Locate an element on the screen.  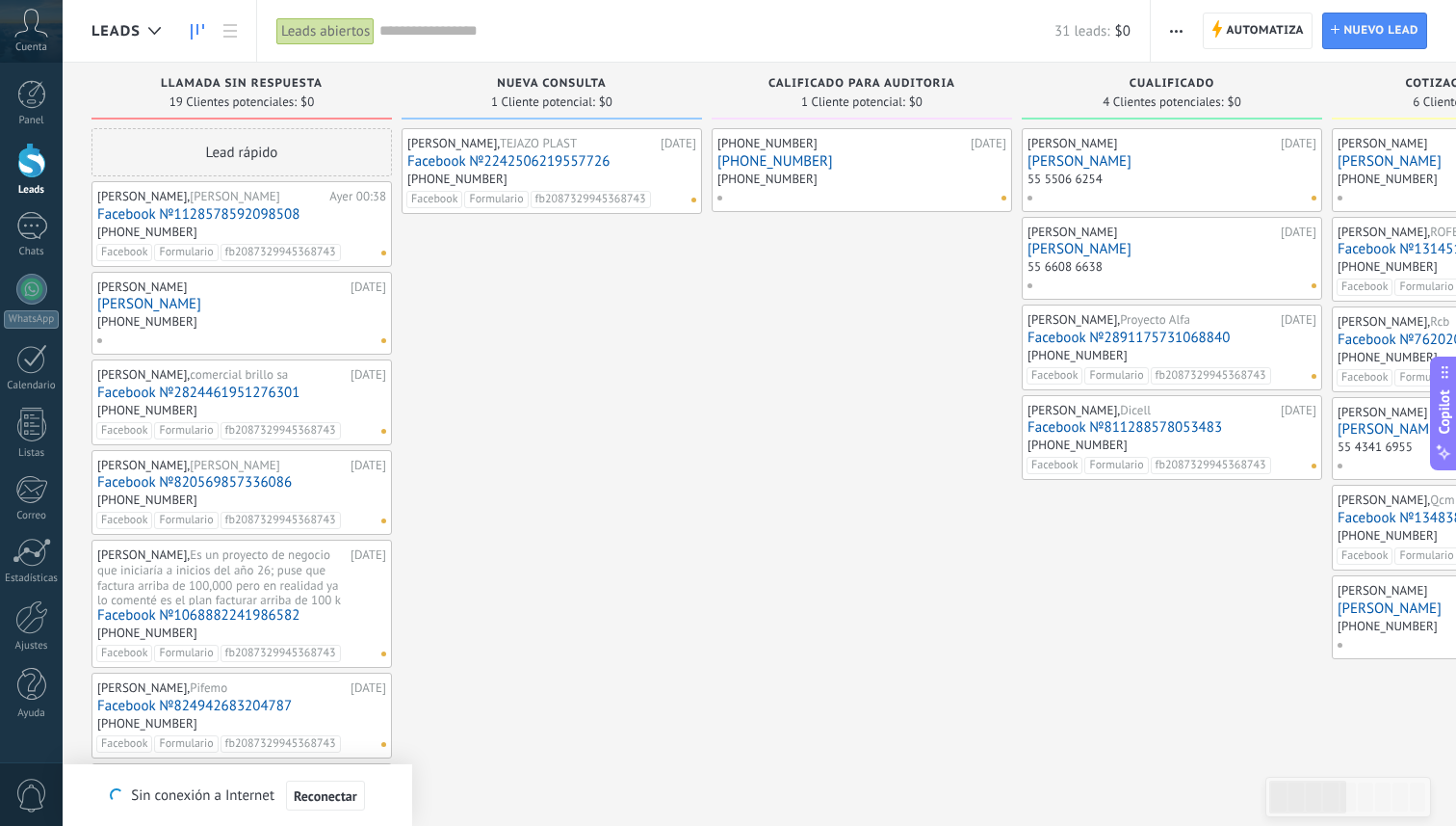
div: Ajustes is located at coordinates (32, 646).